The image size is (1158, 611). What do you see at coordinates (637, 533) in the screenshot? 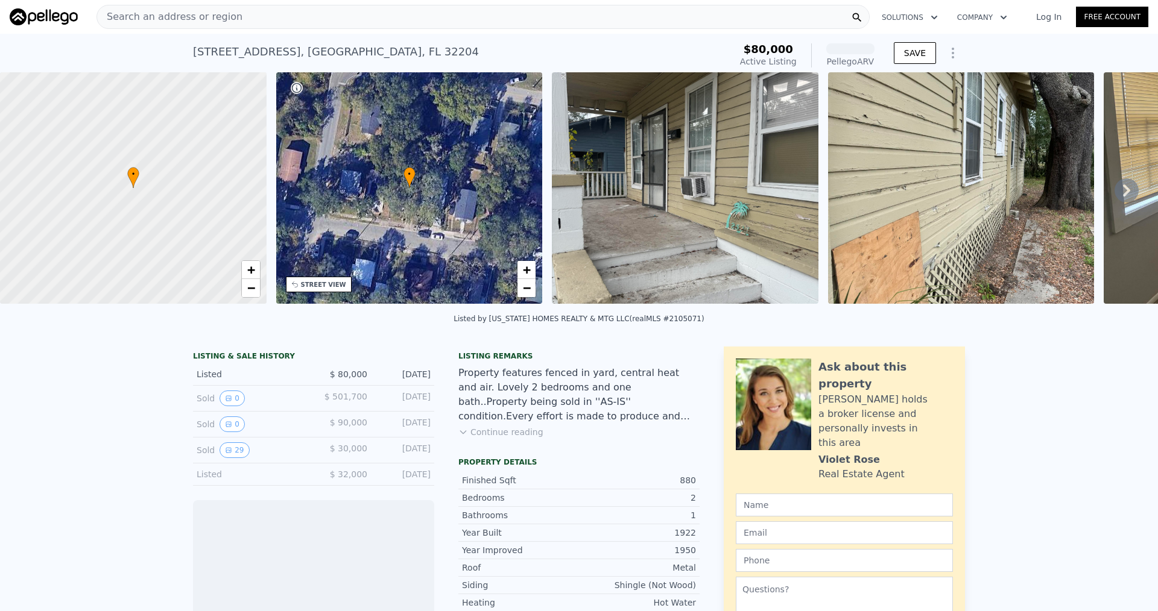
I see `div: 1922` at bounding box center [637, 533].